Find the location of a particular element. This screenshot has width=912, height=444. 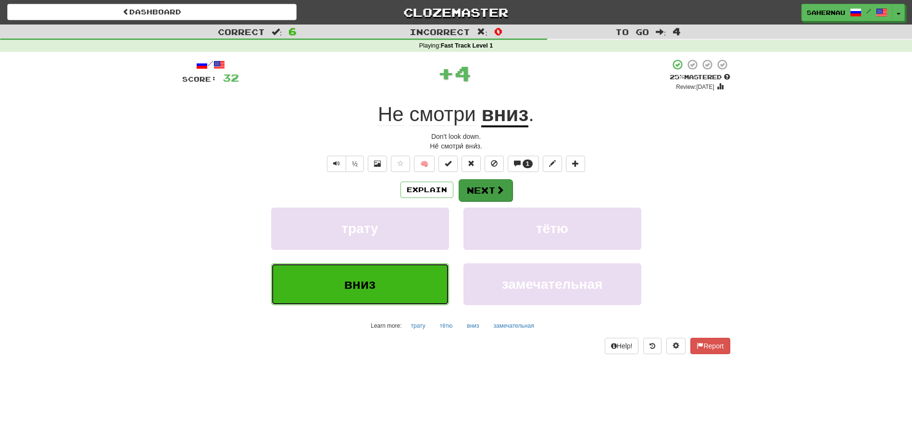

button: Play sentence audio (ctl+space) is located at coordinates (337, 164).